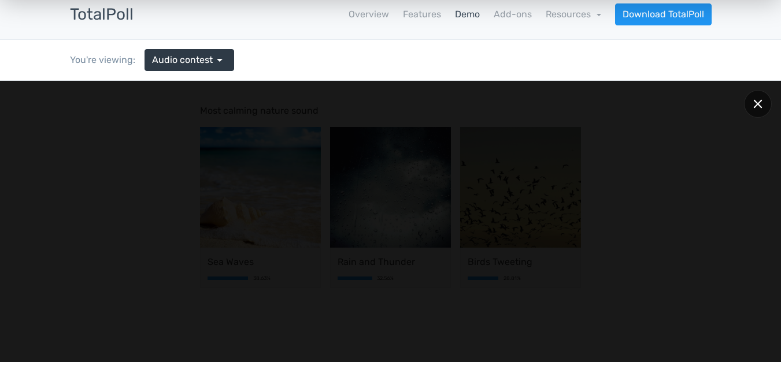 The width and height of the screenshot is (781, 370). What do you see at coordinates (467, 14) in the screenshot?
I see `a: Demo` at bounding box center [467, 14].